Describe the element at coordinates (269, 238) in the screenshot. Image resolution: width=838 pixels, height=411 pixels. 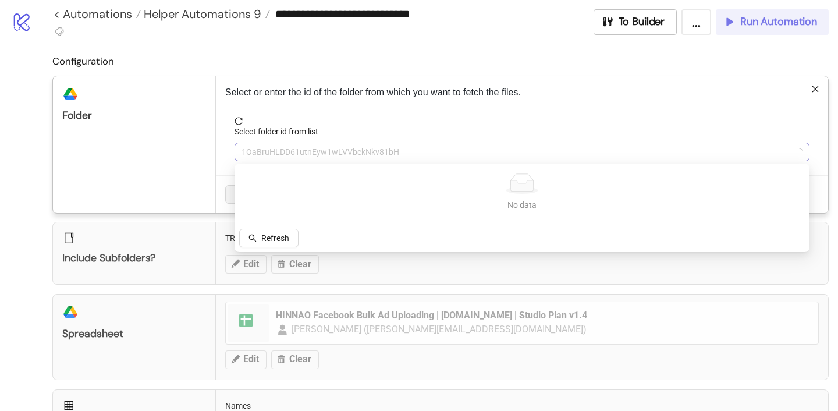
I see `button: Refresh` at that location.